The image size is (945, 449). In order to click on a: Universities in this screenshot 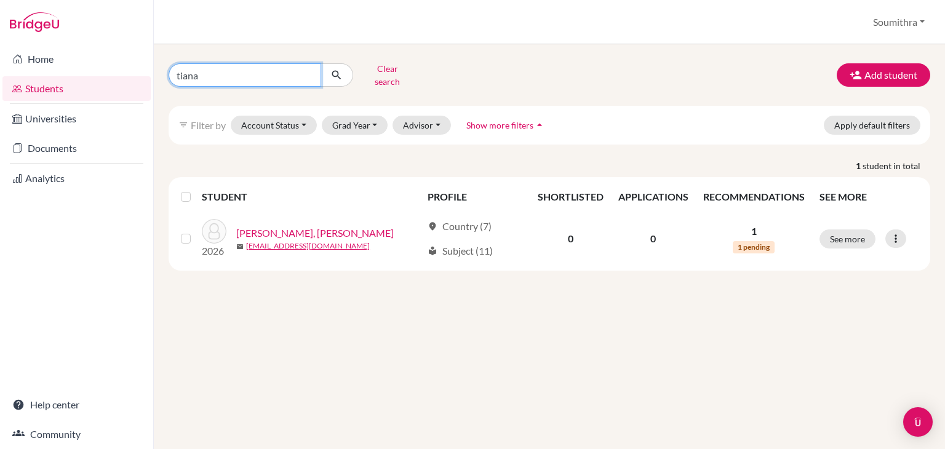, I will do `click(76, 119)`.